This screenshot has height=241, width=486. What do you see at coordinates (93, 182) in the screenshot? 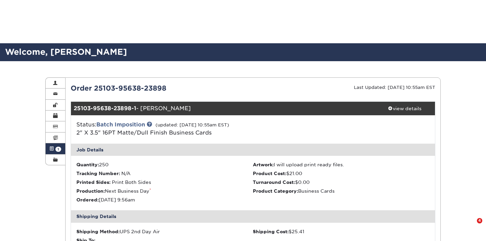
I see `strong: Printed Sides:` at bounding box center [93, 182].